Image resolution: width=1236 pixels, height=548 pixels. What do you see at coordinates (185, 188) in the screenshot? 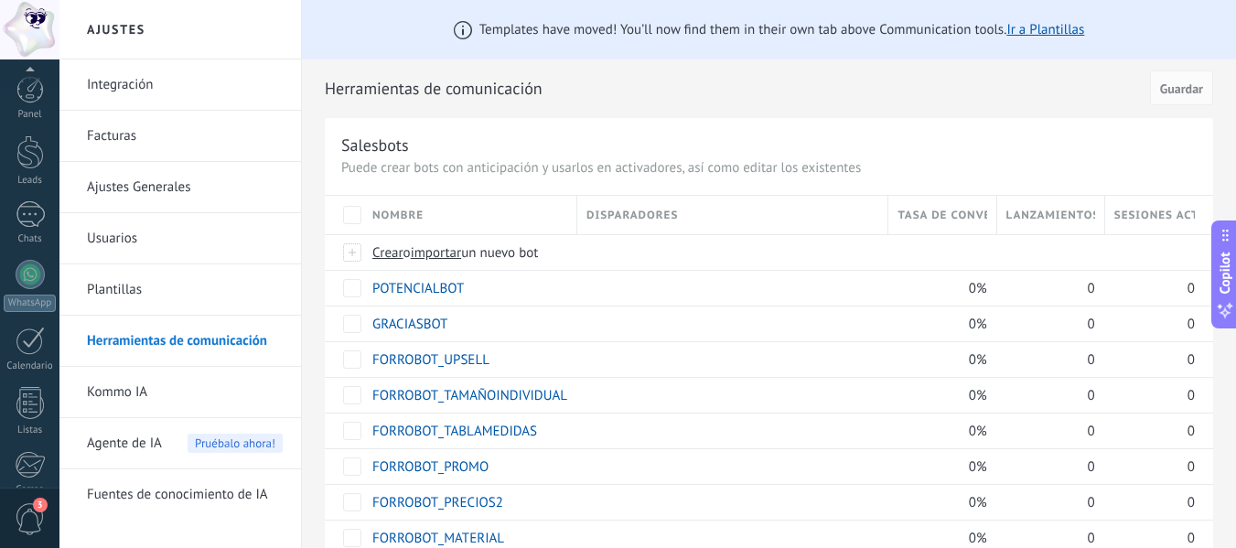
I see `a: Ajustes Generales` at bounding box center [185, 188].